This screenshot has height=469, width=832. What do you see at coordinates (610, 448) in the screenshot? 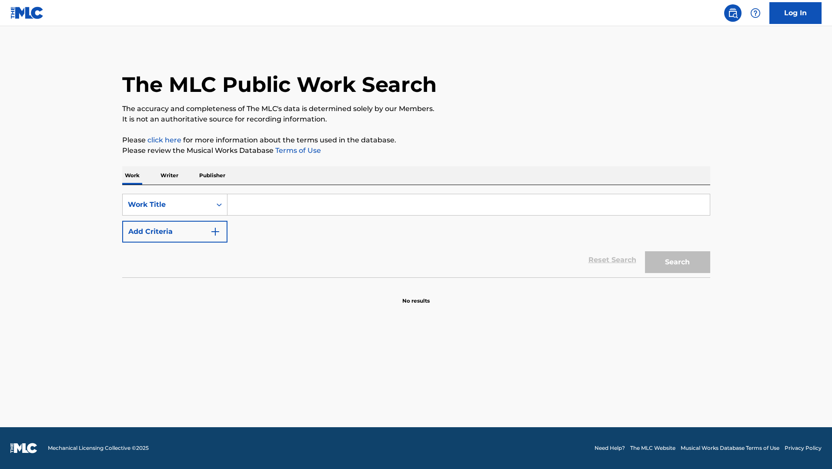
I see `a: Need Help?` at bounding box center [610, 448].